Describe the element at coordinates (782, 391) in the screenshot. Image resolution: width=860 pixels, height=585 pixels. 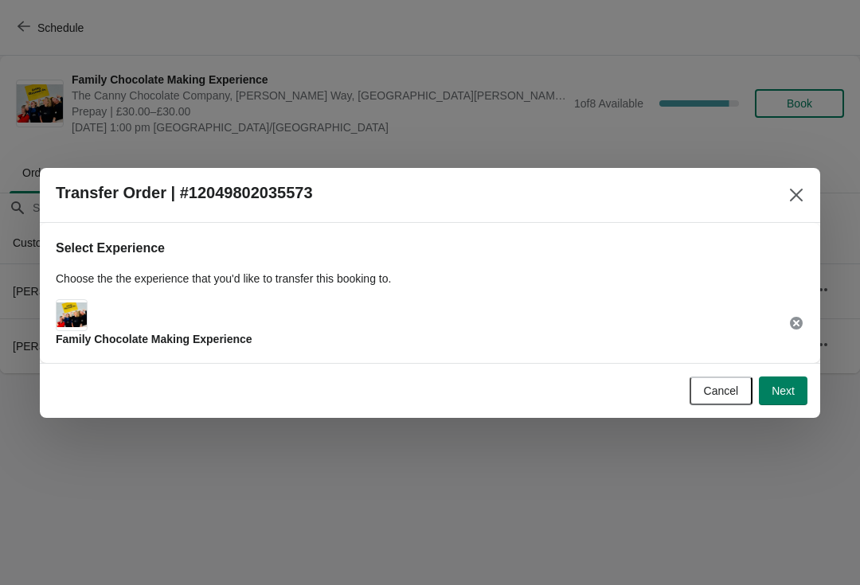
I see `button: Next` at that location.